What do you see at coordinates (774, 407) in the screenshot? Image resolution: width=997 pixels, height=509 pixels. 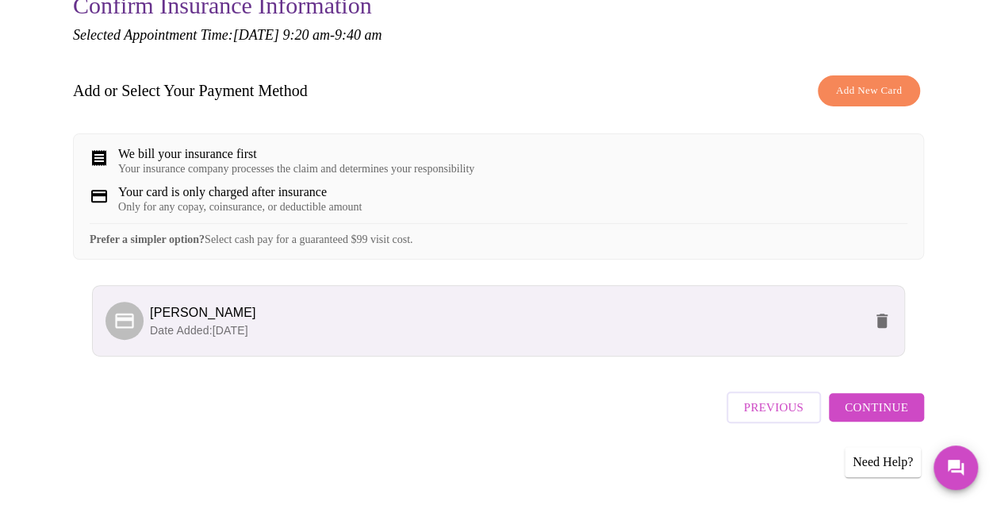 I see `span: Previous` at bounding box center [774, 407].